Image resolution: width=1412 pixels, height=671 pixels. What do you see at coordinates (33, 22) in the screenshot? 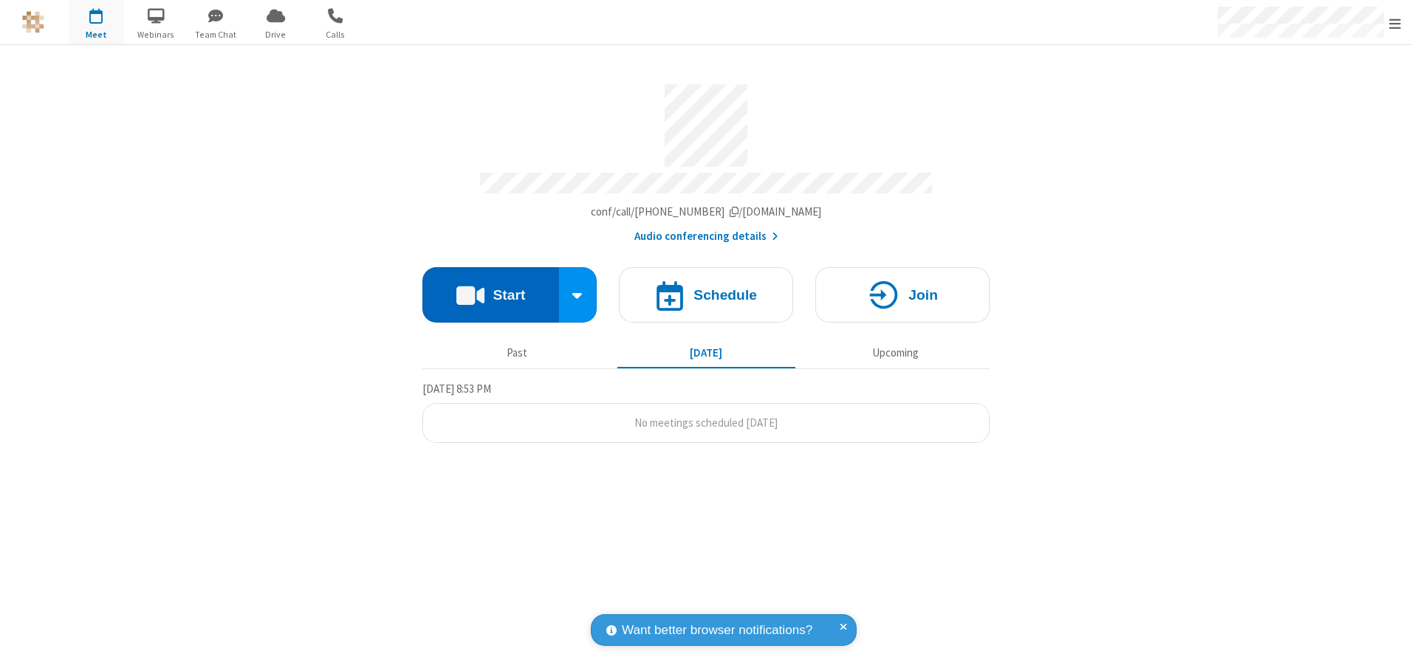
I see `img: QA Selenium DO NOT DELETE OR CHANGE` at bounding box center [33, 22].